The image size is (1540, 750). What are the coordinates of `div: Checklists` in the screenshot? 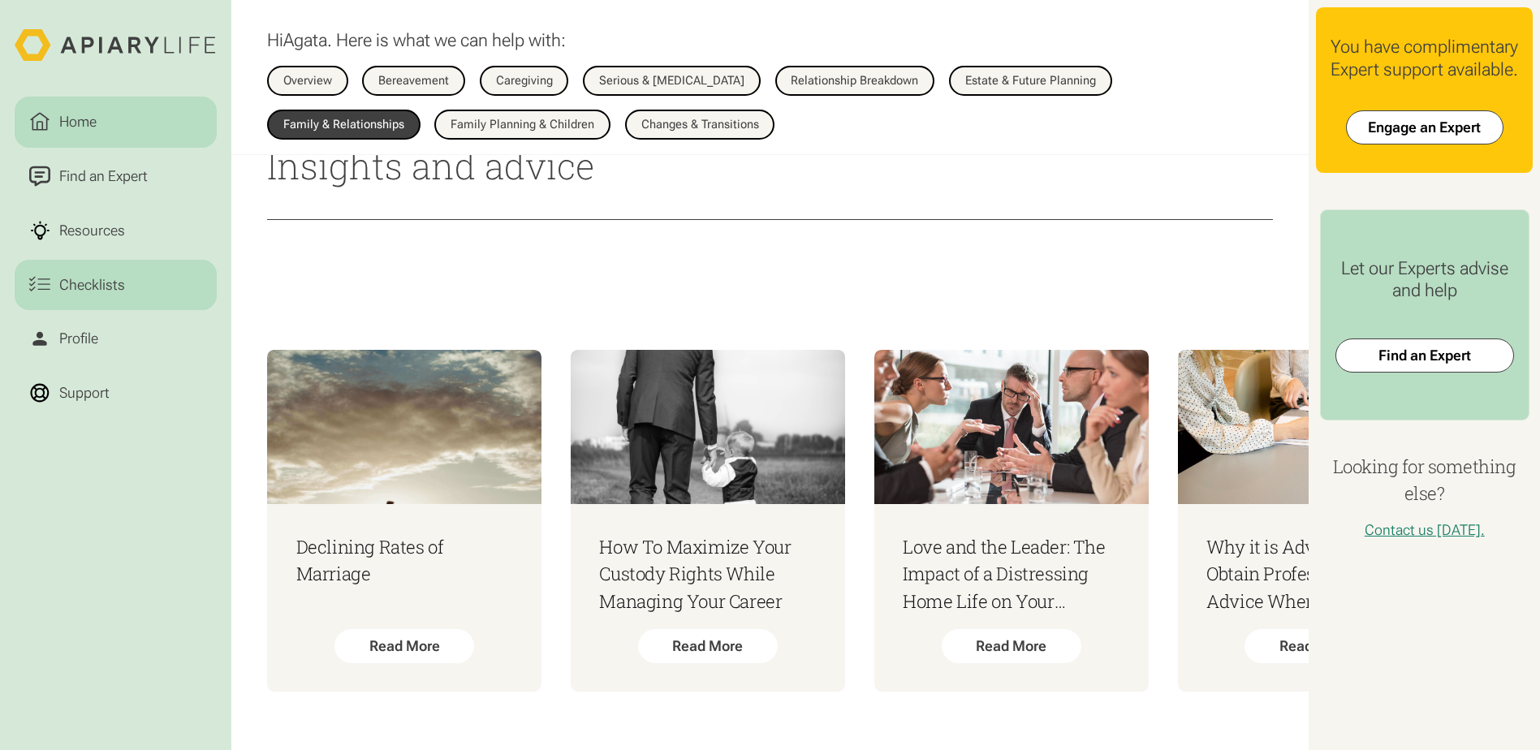 It's located at (93, 284).